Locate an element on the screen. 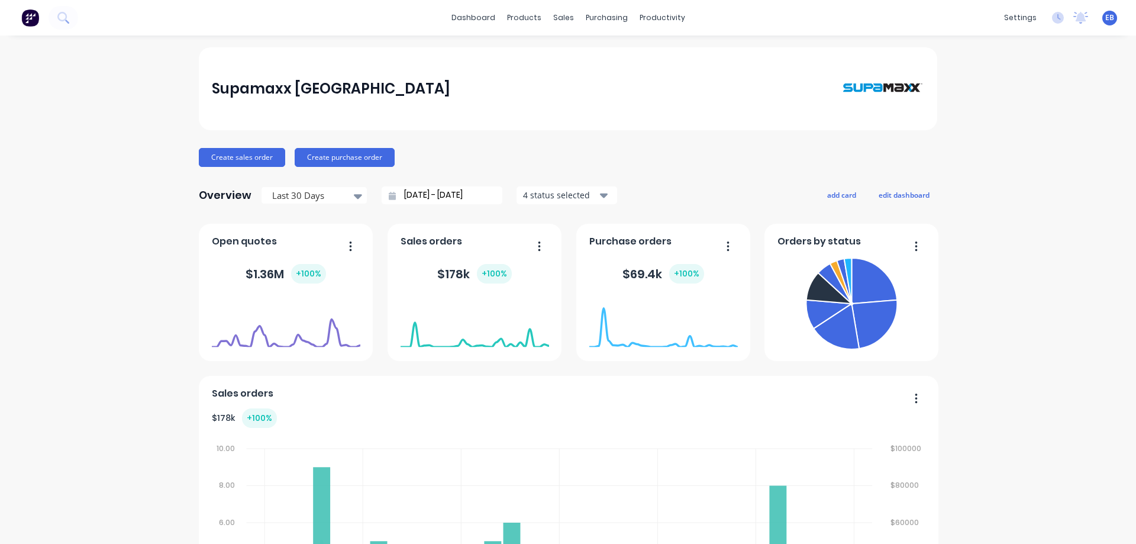  span: Orders by status is located at coordinates (819, 241).